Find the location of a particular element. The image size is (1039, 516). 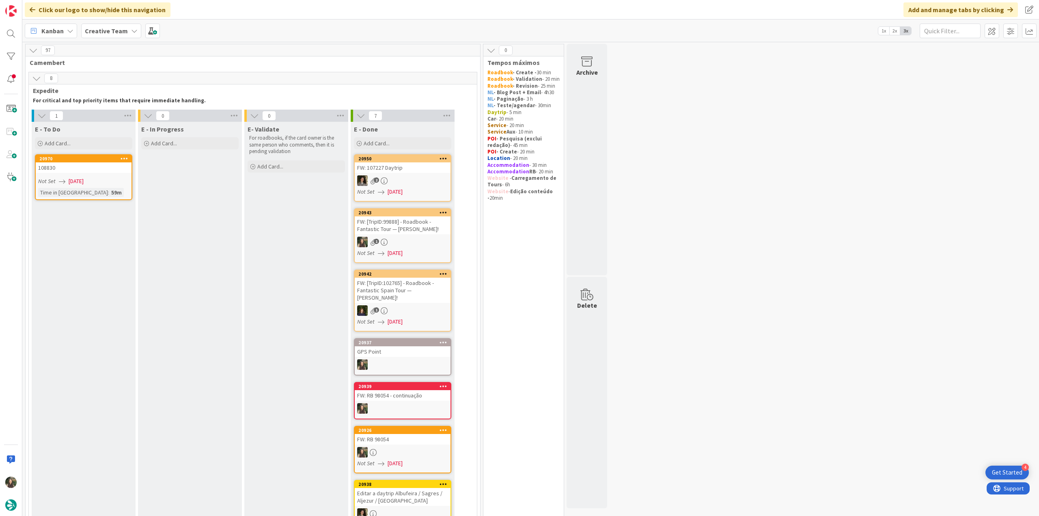

p: - 10 min is located at coordinates (523, 132).